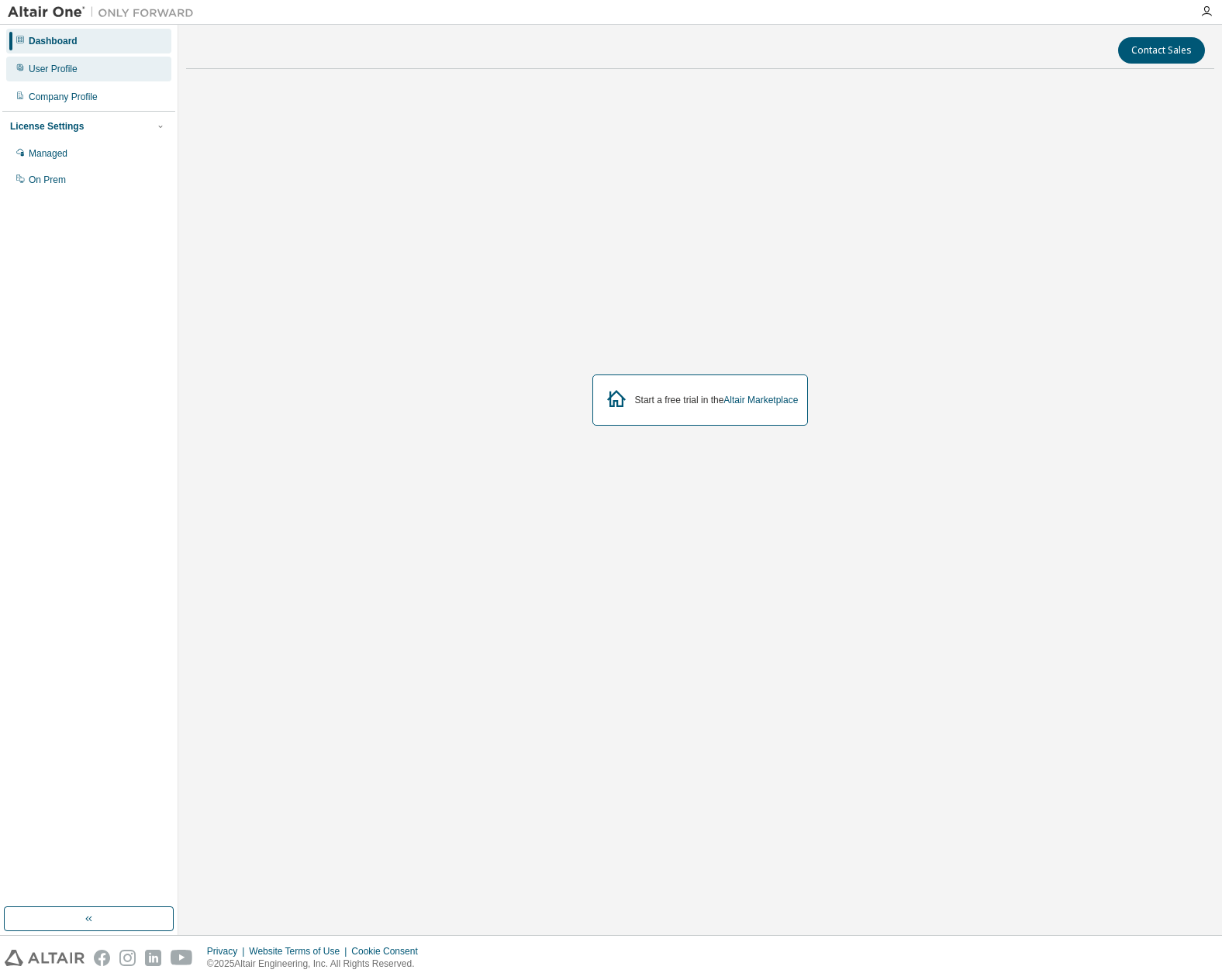  Describe the element at coordinates (62, 97) in the screenshot. I see `div: Company Profile` at that location.